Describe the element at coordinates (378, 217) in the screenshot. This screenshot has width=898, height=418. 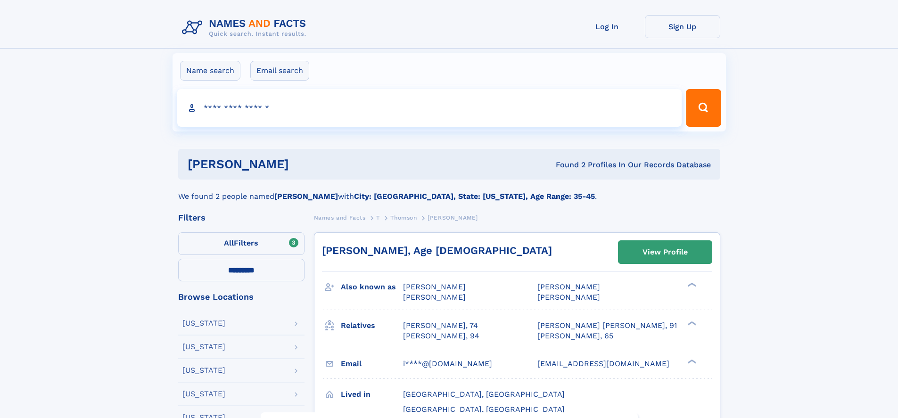
I see `a: T` at that location.